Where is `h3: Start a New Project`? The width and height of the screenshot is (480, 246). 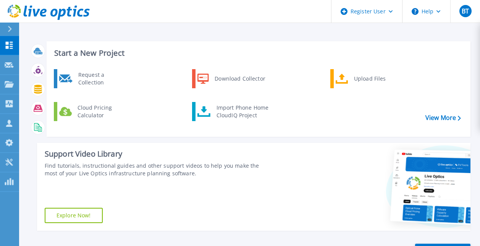 h3: Start a New Project is located at coordinates (257, 53).